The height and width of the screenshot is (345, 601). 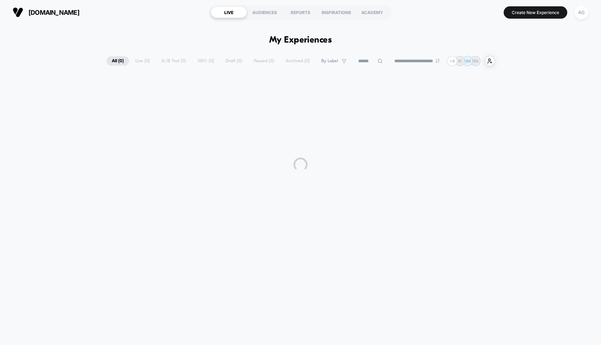 What do you see at coordinates (118, 61) in the screenshot?
I see `span: All ( 0 )` at bounding box center [118, 61].